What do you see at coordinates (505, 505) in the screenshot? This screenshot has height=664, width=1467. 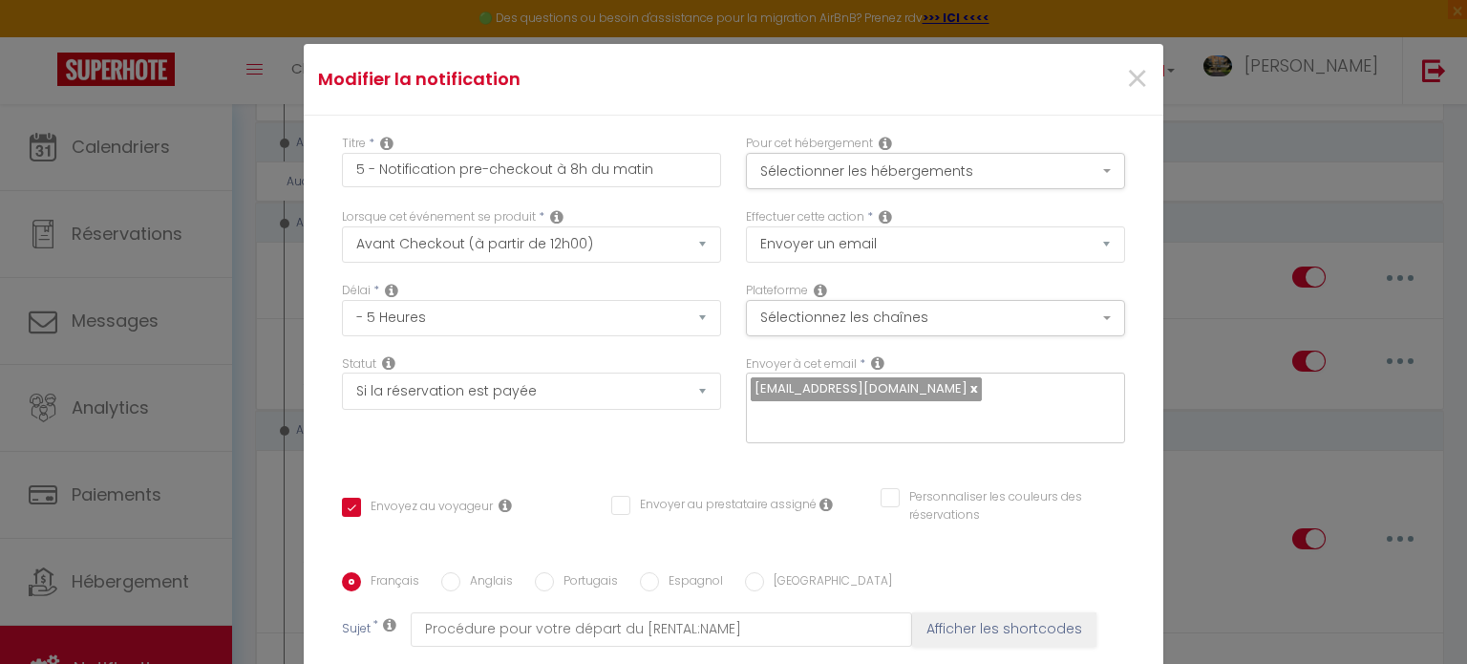 I see `i: Envoyer au voyageur` at bounding box center [505, 505].